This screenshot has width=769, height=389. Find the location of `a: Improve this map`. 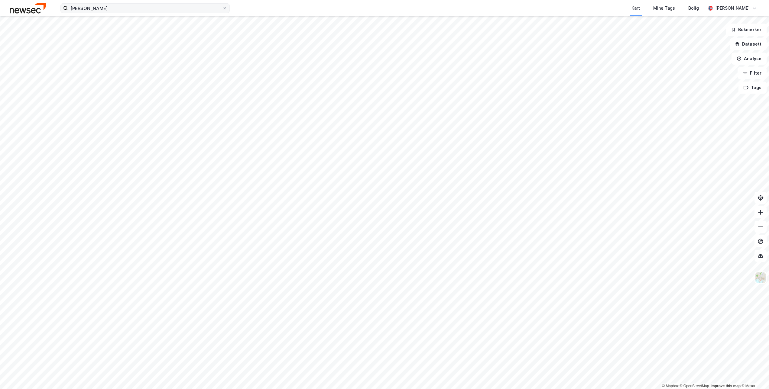

a: Improve this map is located at coordinates (725, 386).